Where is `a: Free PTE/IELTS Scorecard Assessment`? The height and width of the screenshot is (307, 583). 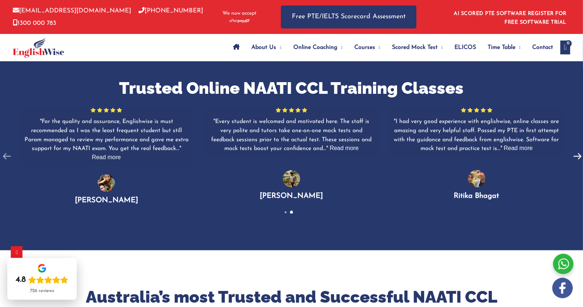
a: Free PTE/IELTS Scorecard Assessment is located at coordinates (348, 17).